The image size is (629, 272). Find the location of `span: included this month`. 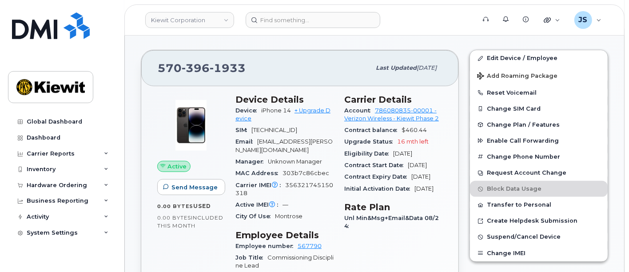

span: included this month is located at coordinates (190, 221).